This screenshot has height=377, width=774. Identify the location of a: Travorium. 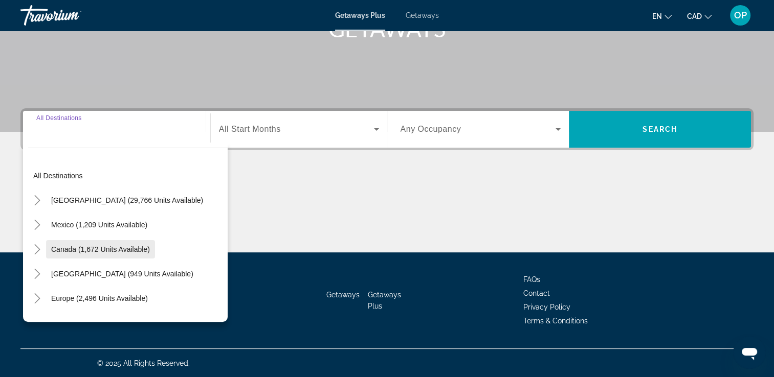
(72, 15).